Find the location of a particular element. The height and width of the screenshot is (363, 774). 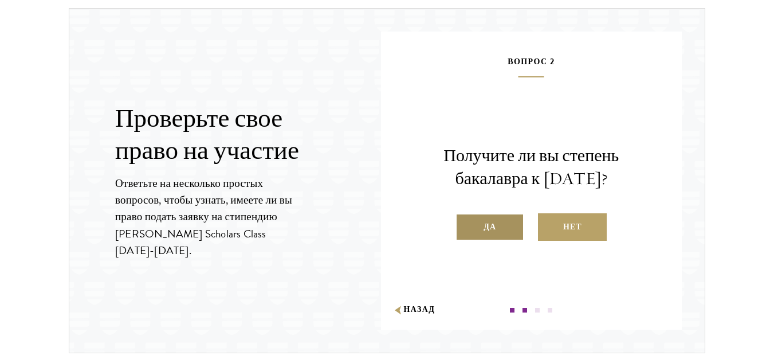

font: Да is located at coordinates (490, 226).